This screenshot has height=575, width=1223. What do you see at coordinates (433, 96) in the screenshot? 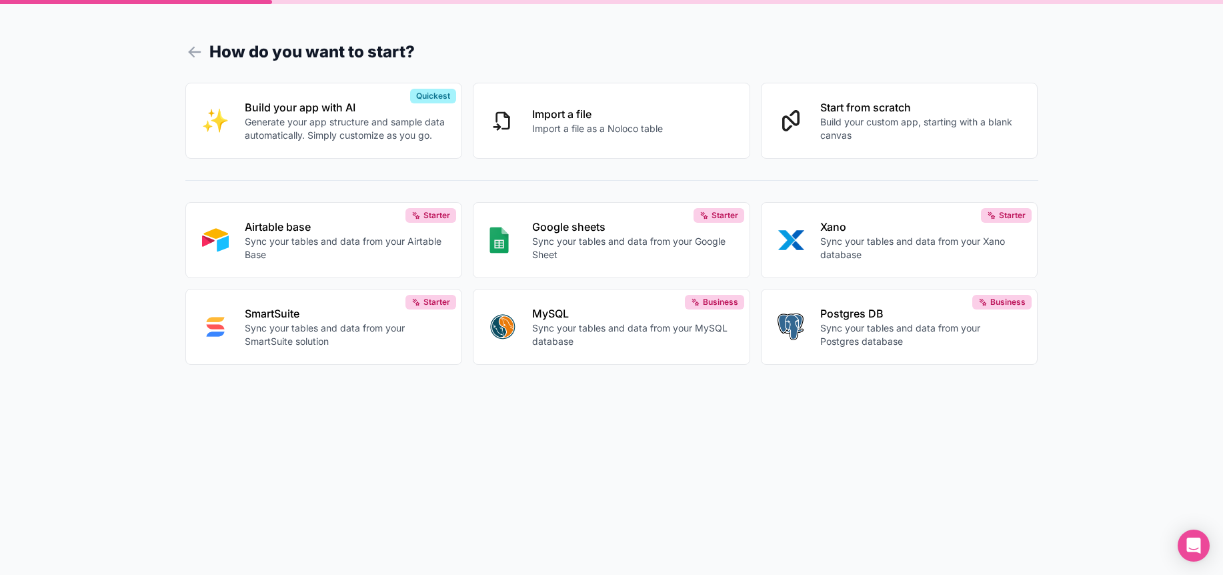
I see `div: Quickest` at bounding box center [433, 96].